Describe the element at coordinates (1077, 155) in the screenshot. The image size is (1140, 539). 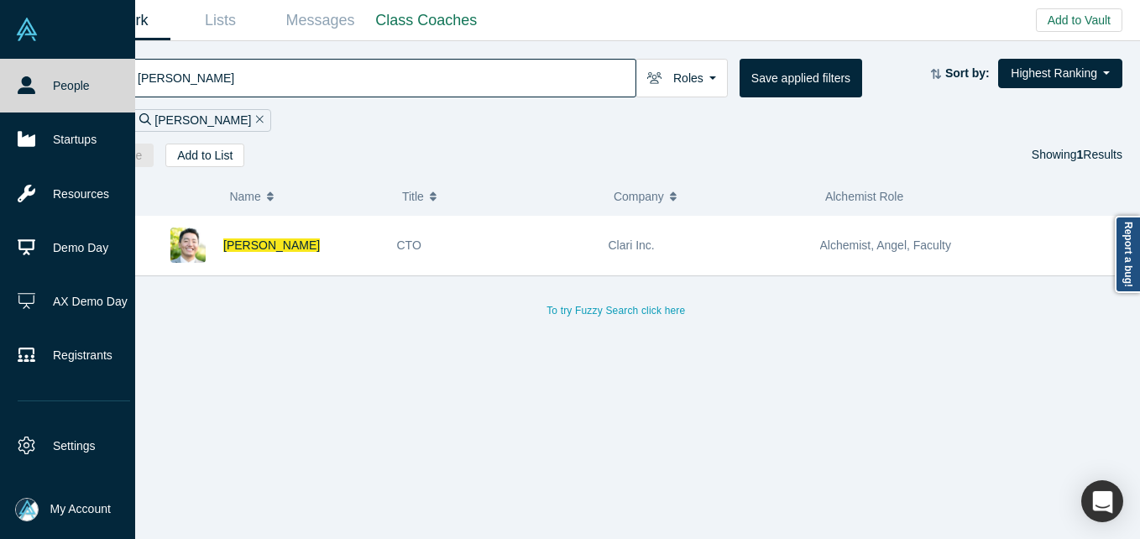
I see `div: Showing` at that location.